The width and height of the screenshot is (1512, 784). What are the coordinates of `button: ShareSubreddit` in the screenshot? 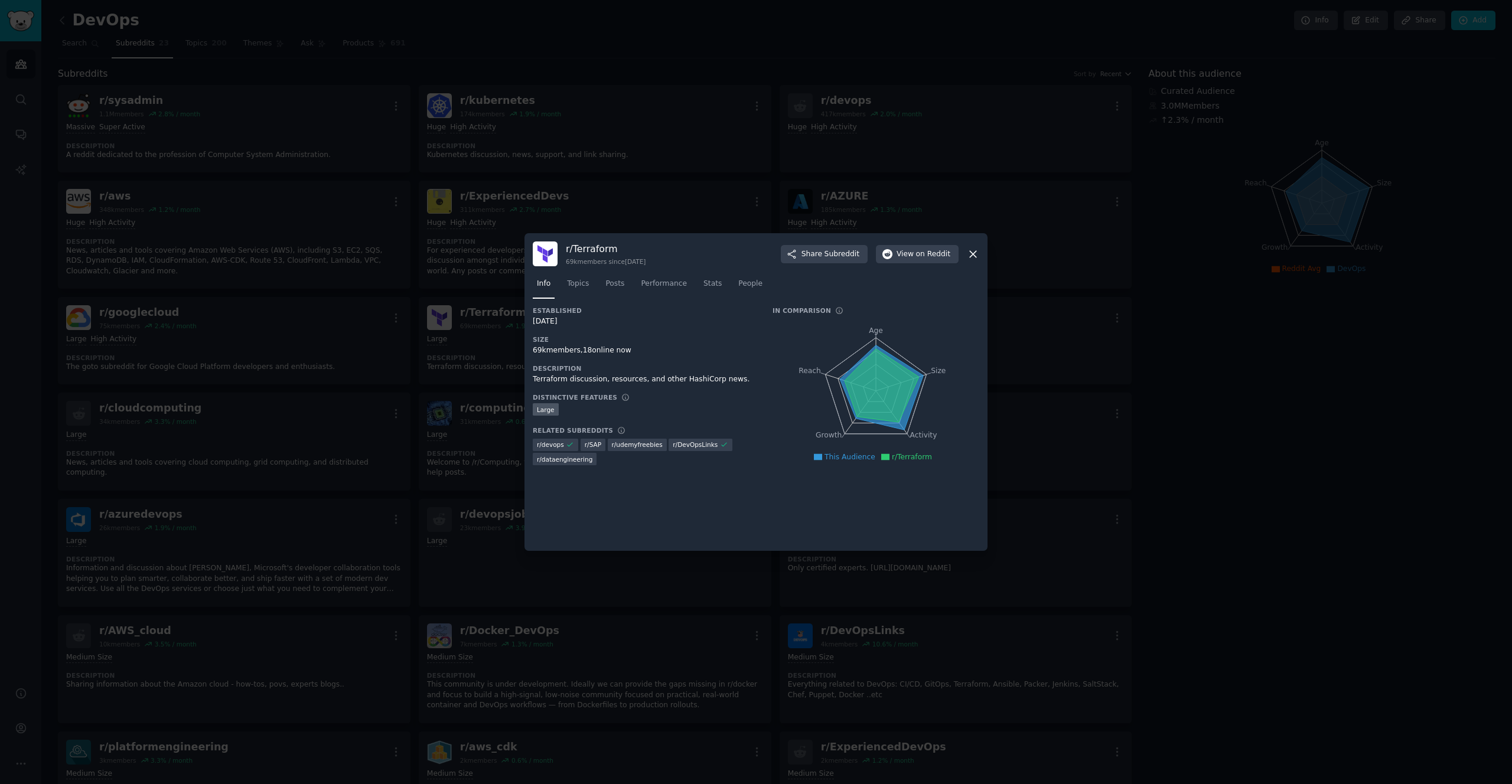 It's located at (823, 255).